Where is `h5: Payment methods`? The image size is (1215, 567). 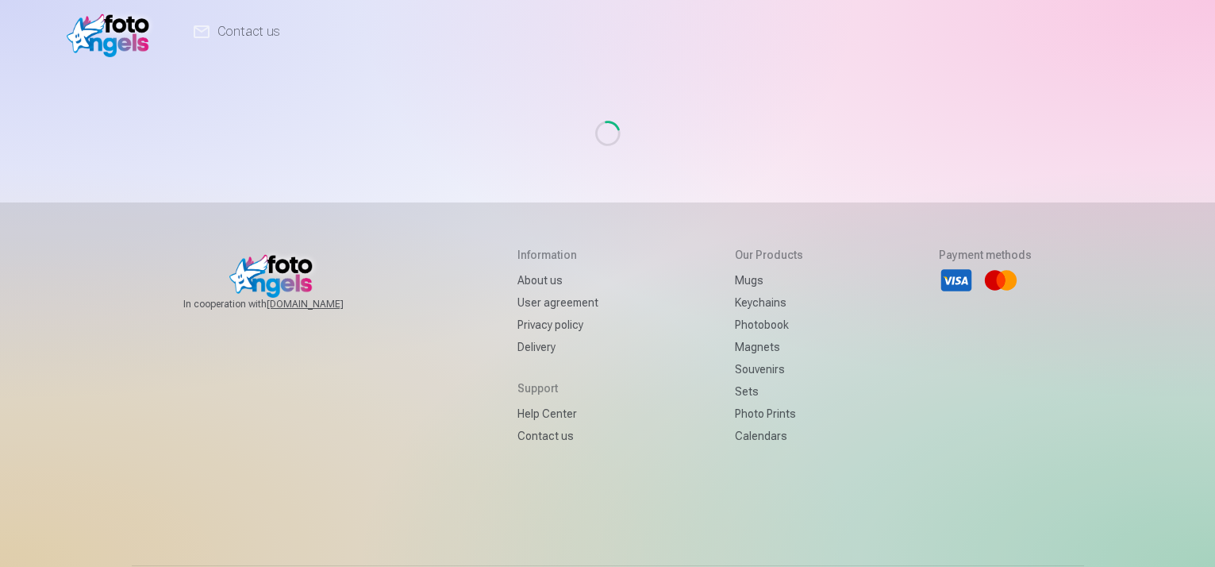 h5: Payment methods is located at coordinates (985, 255).